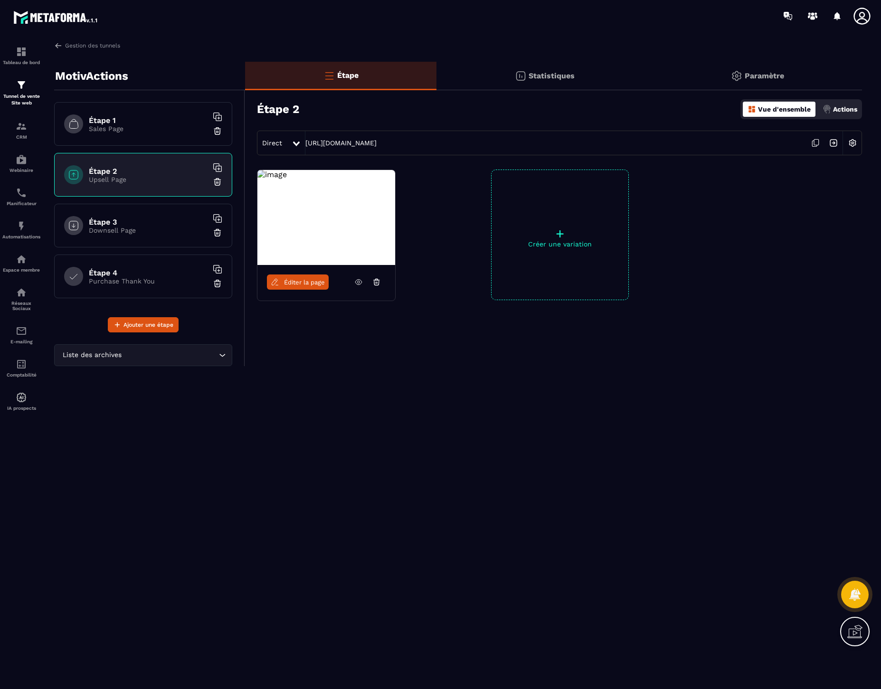 The image size is (881, 689). I want to click on img: arrow-next.bcc2205e.svg, so click(833, 143).